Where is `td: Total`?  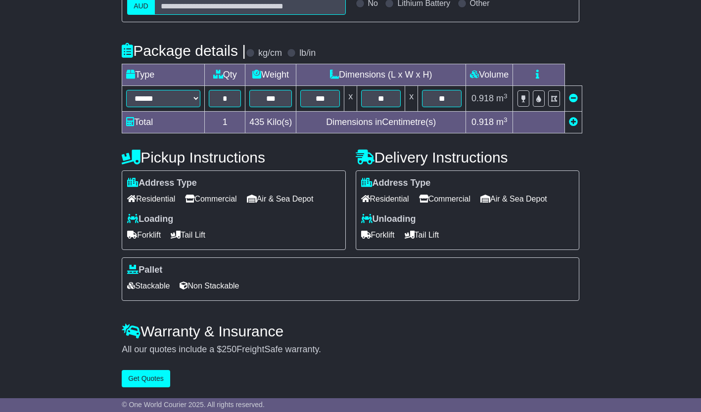
td: Total is located at coordinates (163, 123).